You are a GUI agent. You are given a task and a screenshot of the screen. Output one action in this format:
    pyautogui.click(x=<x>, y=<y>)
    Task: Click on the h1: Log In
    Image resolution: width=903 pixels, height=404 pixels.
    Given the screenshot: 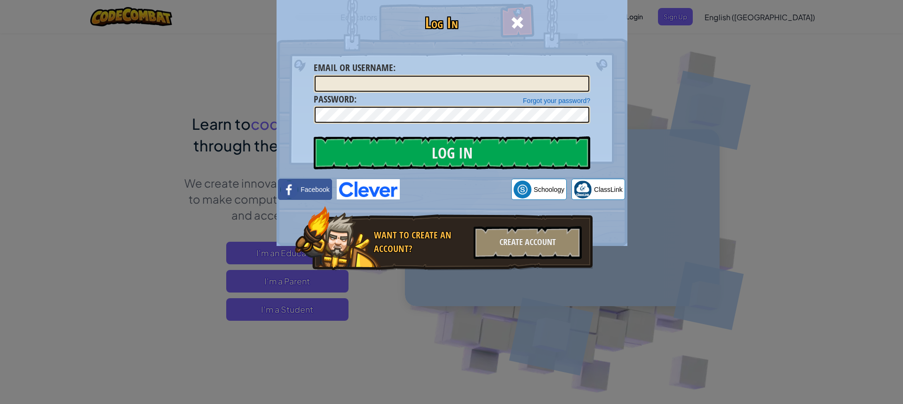 What is the action you would take?
    pyautogui.click(x=441, y=23)
    